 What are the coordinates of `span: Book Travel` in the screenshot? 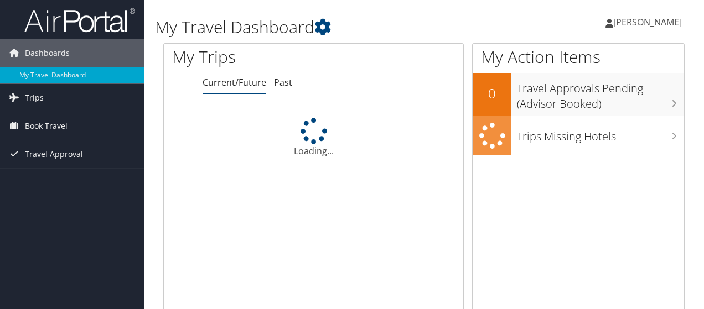 It's located at (46, 126).